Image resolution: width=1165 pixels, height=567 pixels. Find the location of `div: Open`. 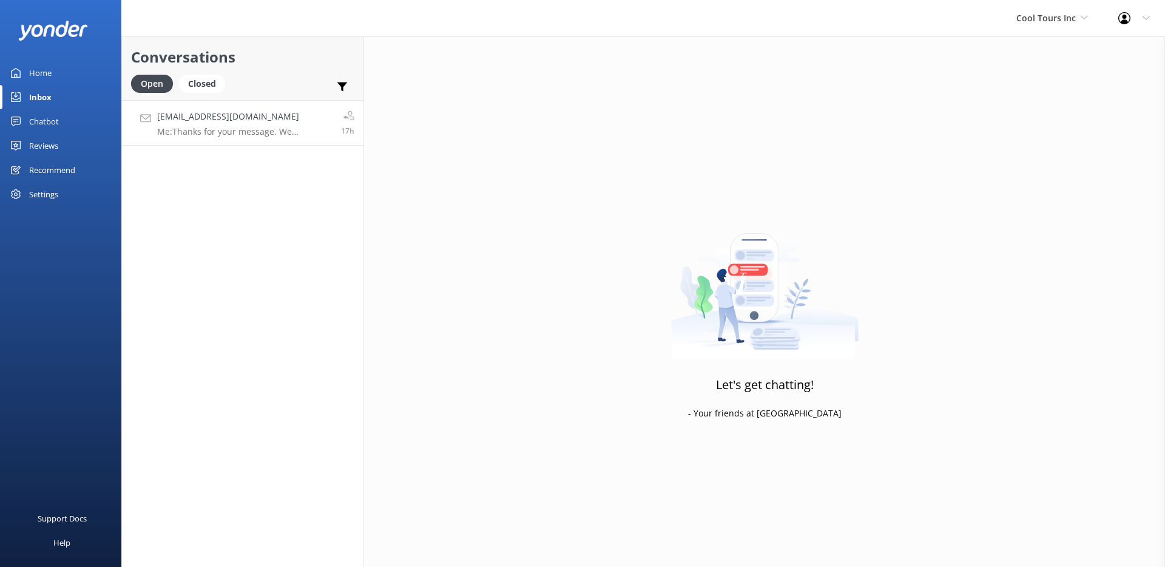

div: Open is located at coordinates (152, 84).